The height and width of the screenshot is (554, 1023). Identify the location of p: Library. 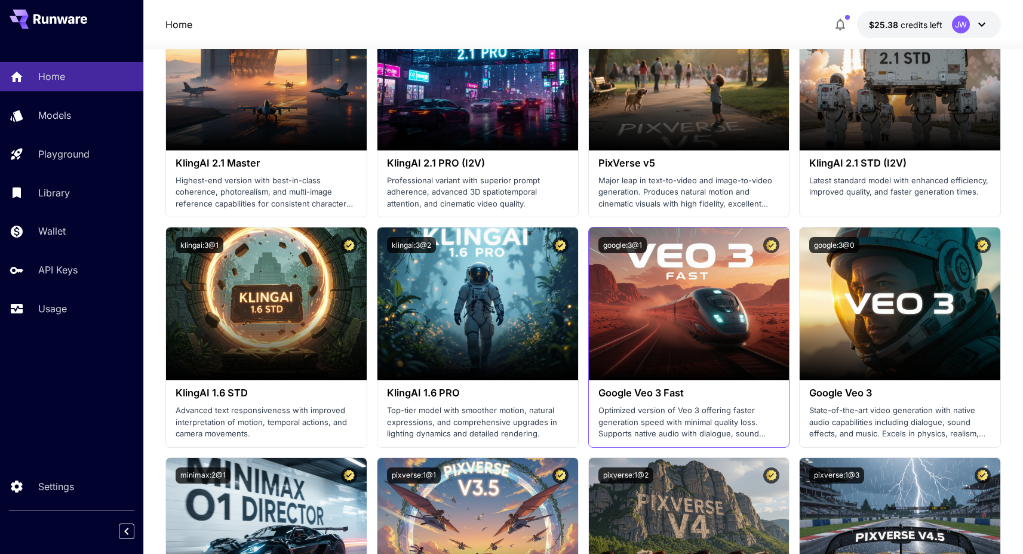
(54, 193).